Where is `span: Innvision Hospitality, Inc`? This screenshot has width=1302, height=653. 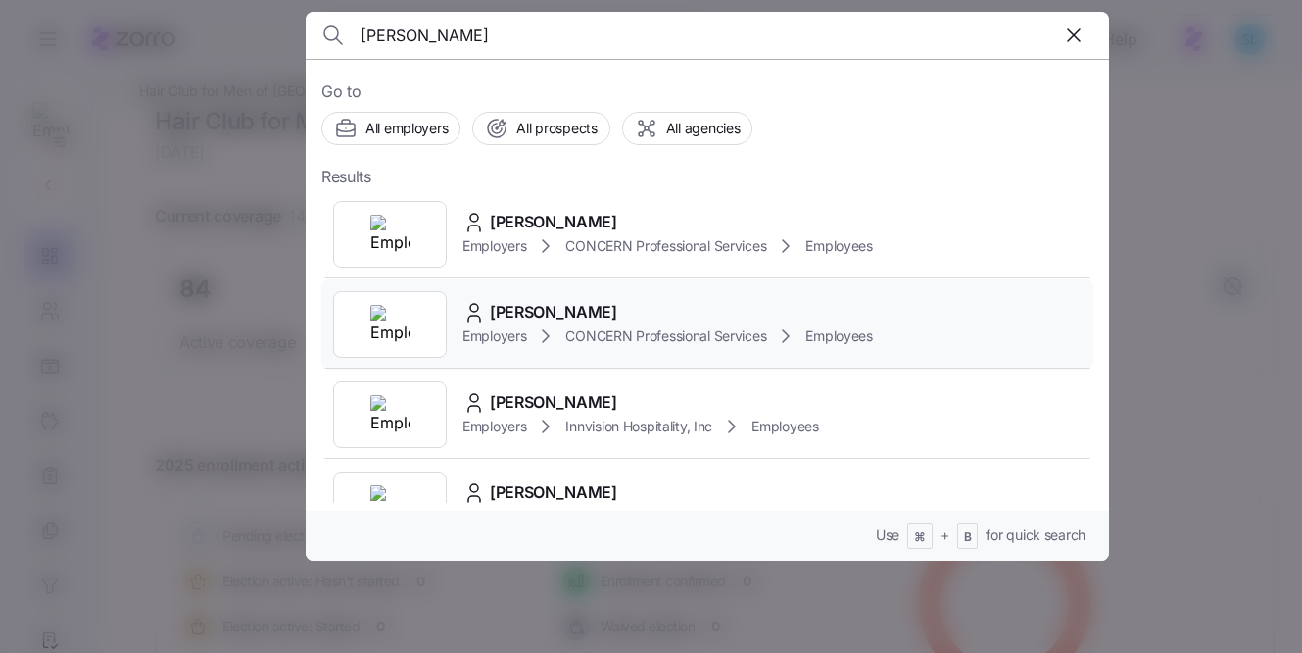
span: Innvision Hospitality, Inc is located at coordinates (639, 426).